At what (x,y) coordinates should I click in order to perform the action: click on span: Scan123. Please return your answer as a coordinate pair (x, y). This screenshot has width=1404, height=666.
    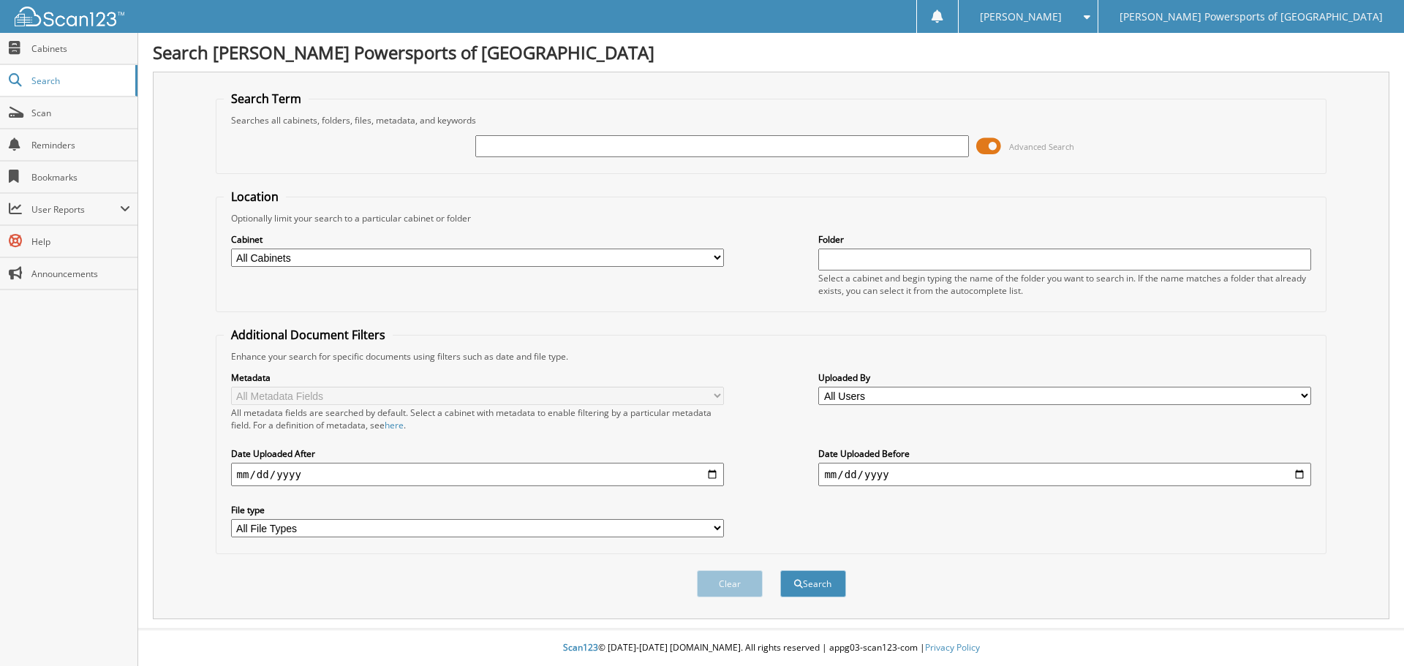
    Looking at the image, I should click on (580, 647).